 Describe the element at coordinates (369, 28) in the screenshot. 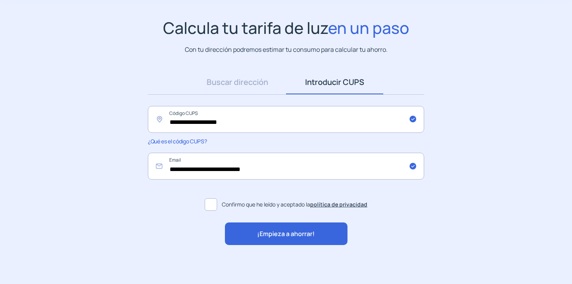

I see `span: en un paso` at that location.